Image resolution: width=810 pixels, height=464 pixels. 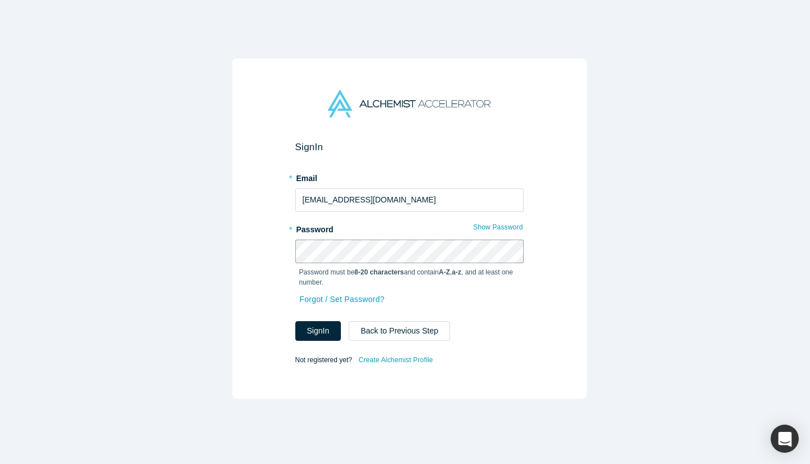 I want to click on strong: A-Z, so click(x=444, y=272).